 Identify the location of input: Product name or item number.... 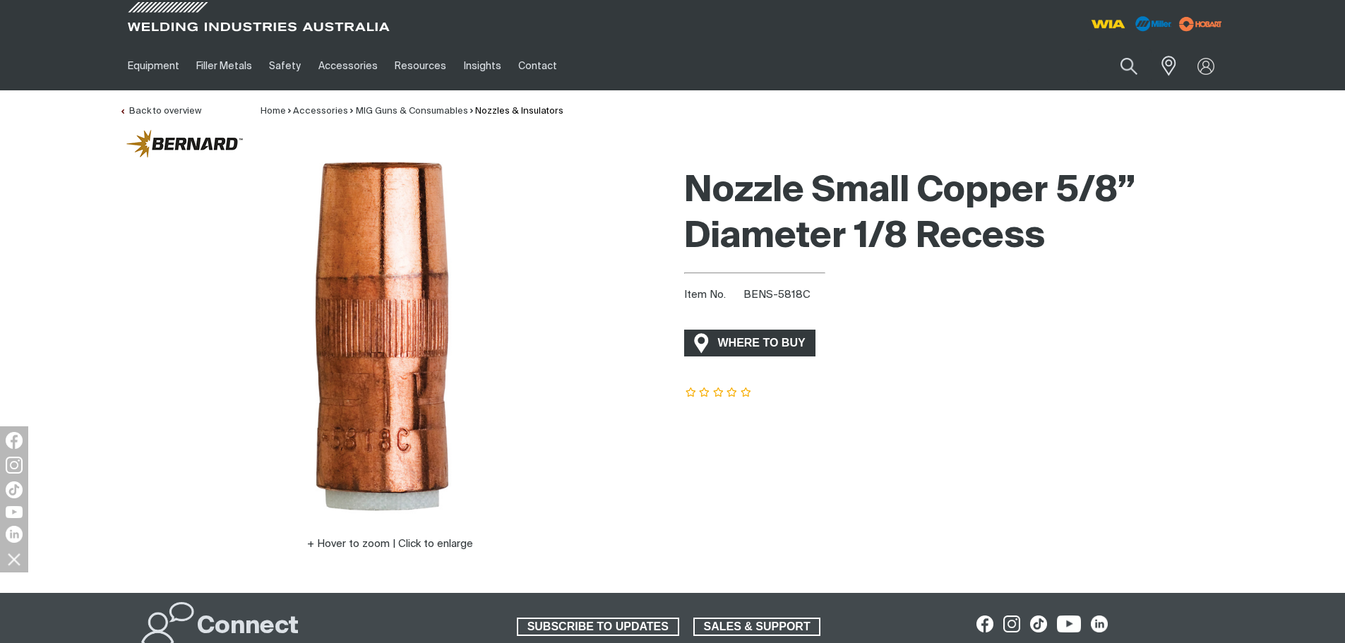
(1119, 66).